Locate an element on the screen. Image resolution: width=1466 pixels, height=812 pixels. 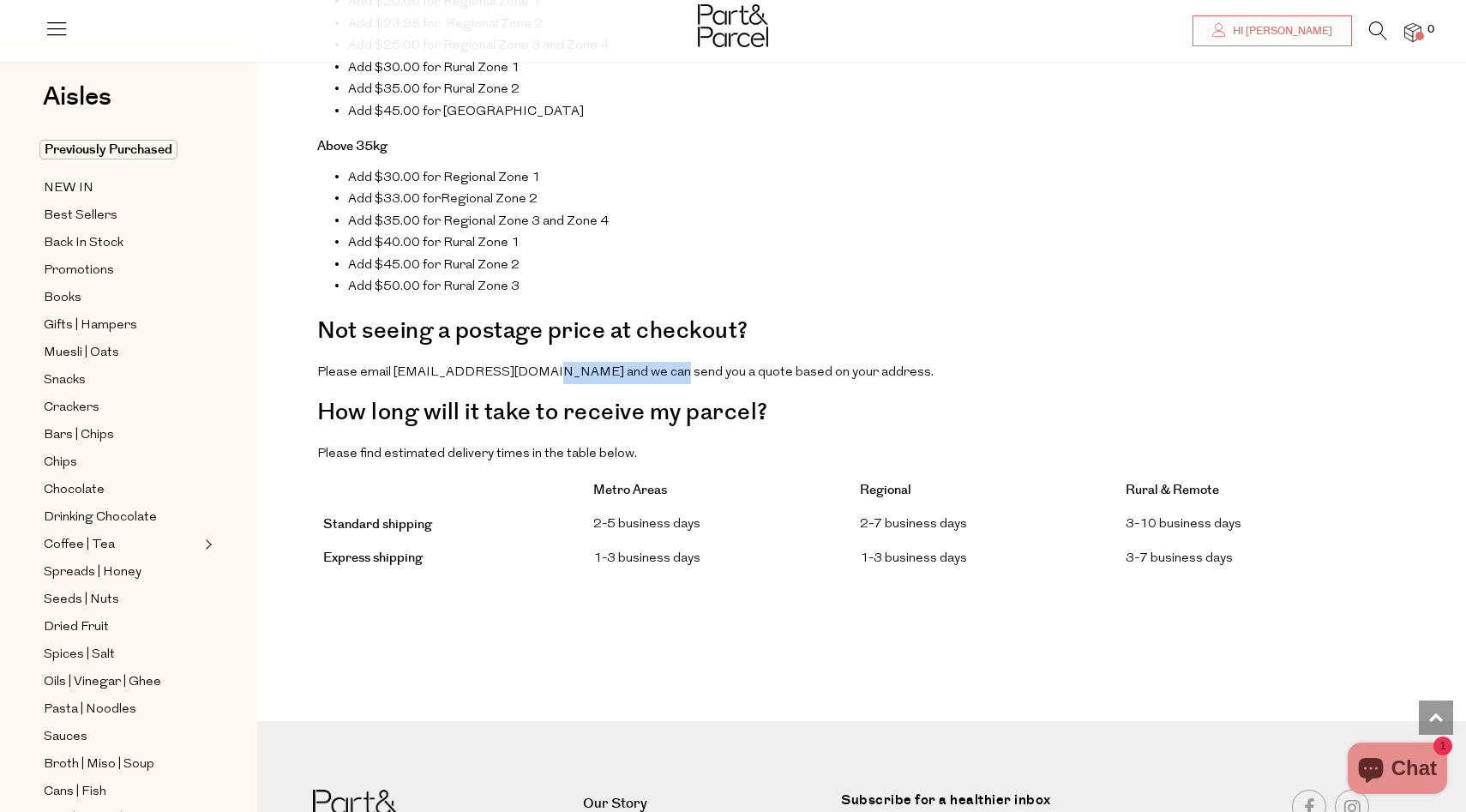
button: Expand/Collapse Coffee | Tea is located at coordinates (206, 544).